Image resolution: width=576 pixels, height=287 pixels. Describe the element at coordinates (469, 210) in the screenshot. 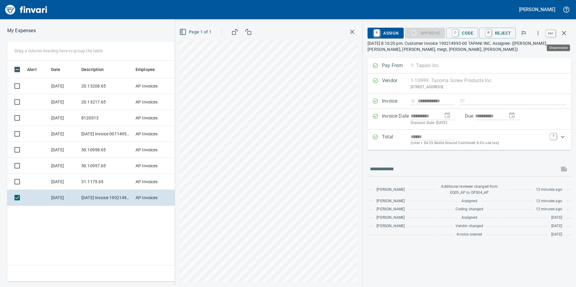

I see `span: Coding changed` at that location.